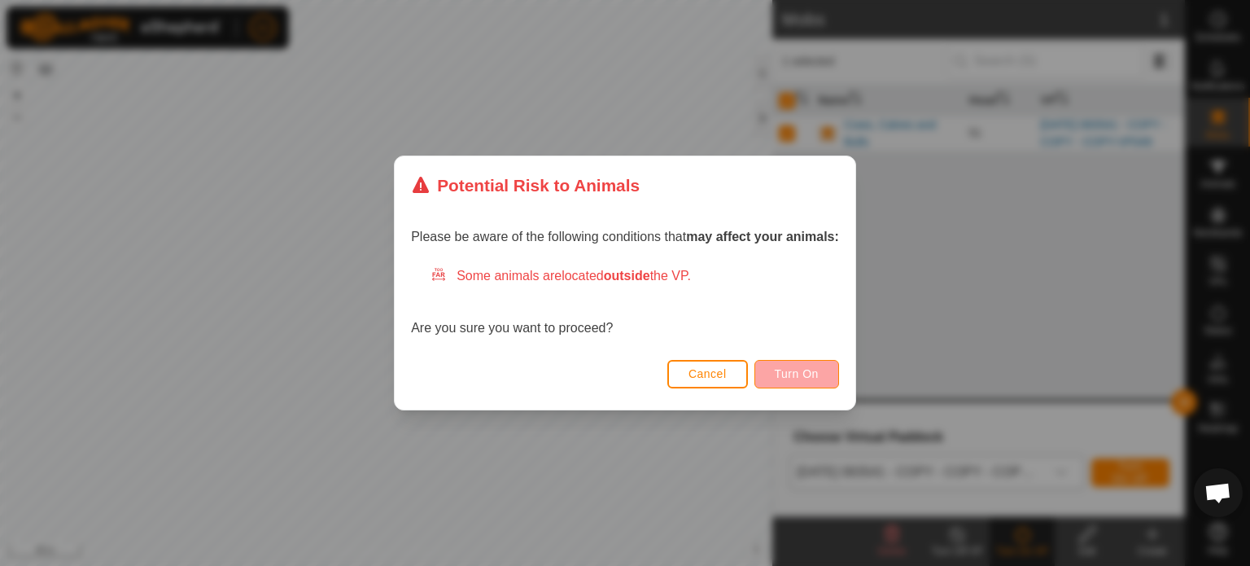 This screenshot has height=566, width=1250. What do you see at coordinates (762, 236) in the screenshot?
I see `strong: may affect your animals:` at bounding box center [762, 236].